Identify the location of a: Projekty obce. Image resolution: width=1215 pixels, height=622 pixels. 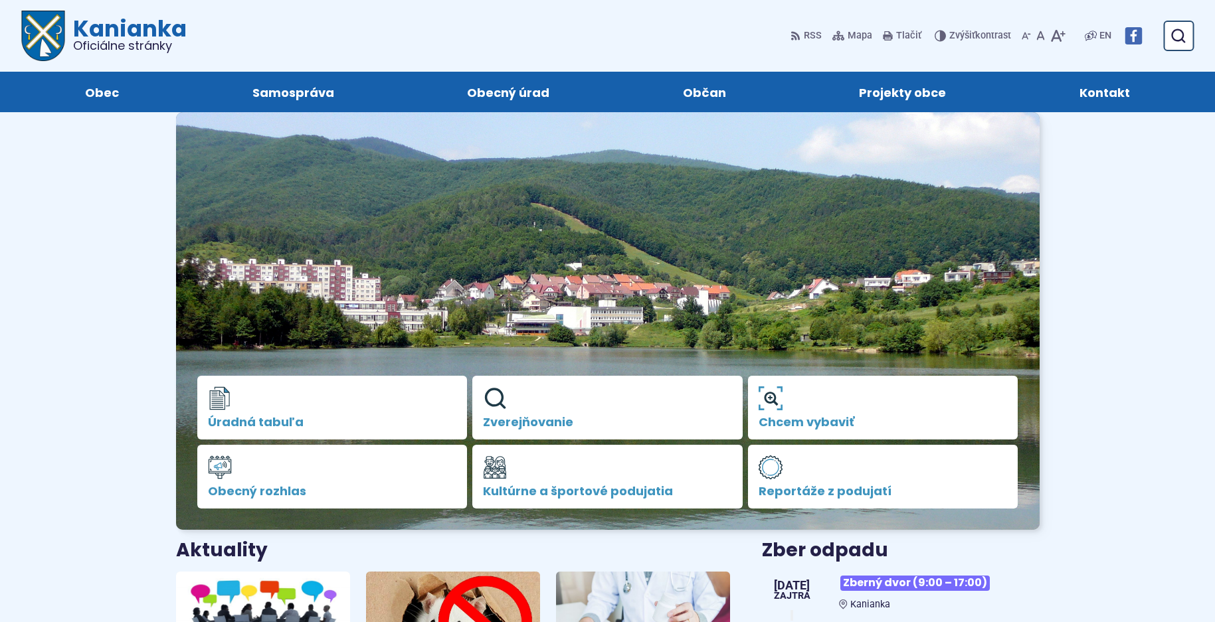
(902, 92).